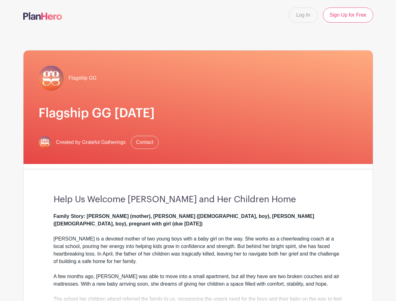 This screenshot has height=301, width=396. Describe the element at coordinates (303, 15) in the screenshot. I see `a: Log In` at that location.